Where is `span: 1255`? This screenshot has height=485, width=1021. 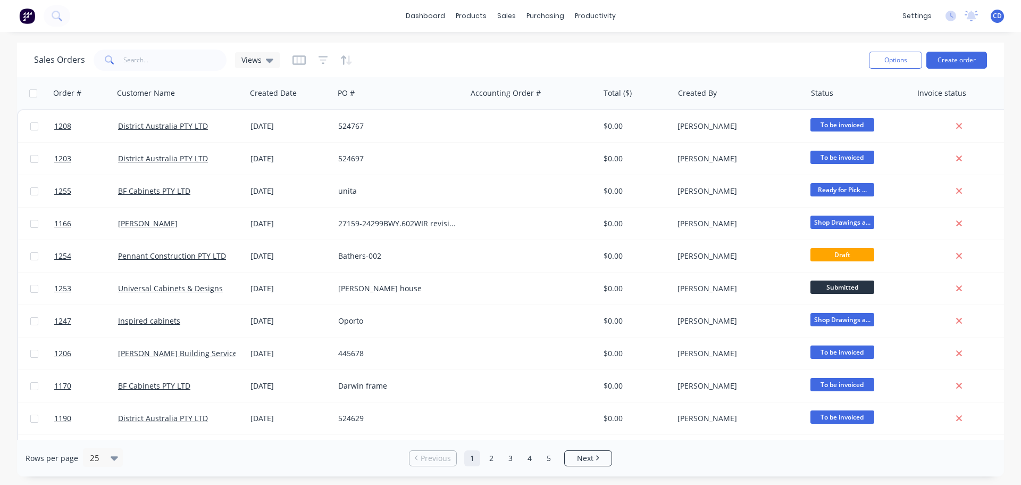 span: 1255 is located at coordinates (63, 191).